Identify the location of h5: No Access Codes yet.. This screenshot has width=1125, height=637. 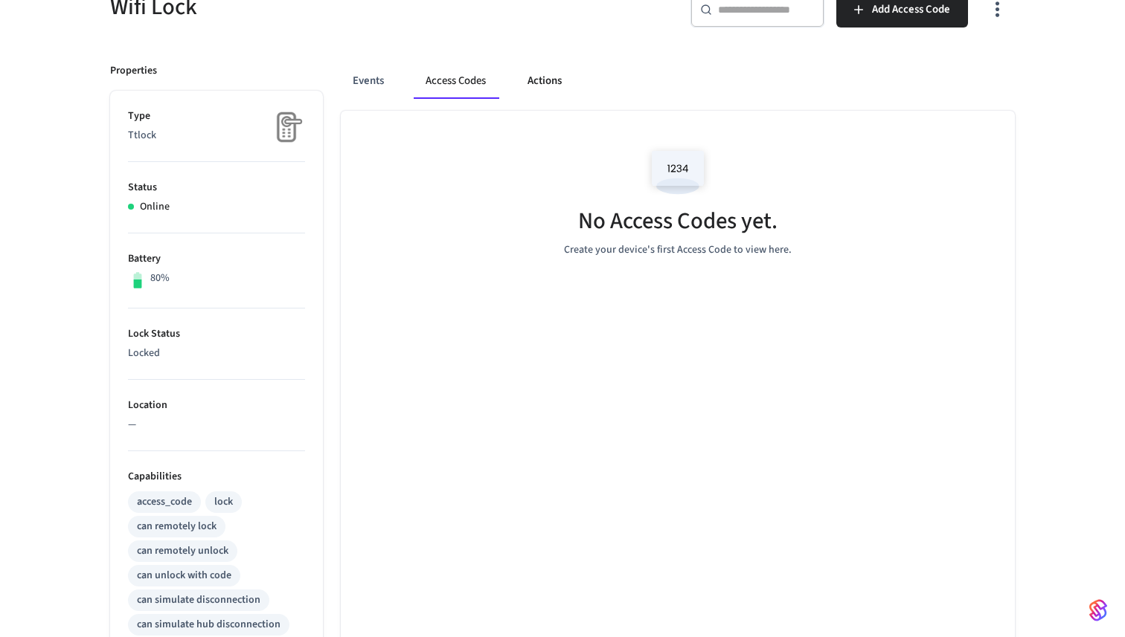
(678, 221).